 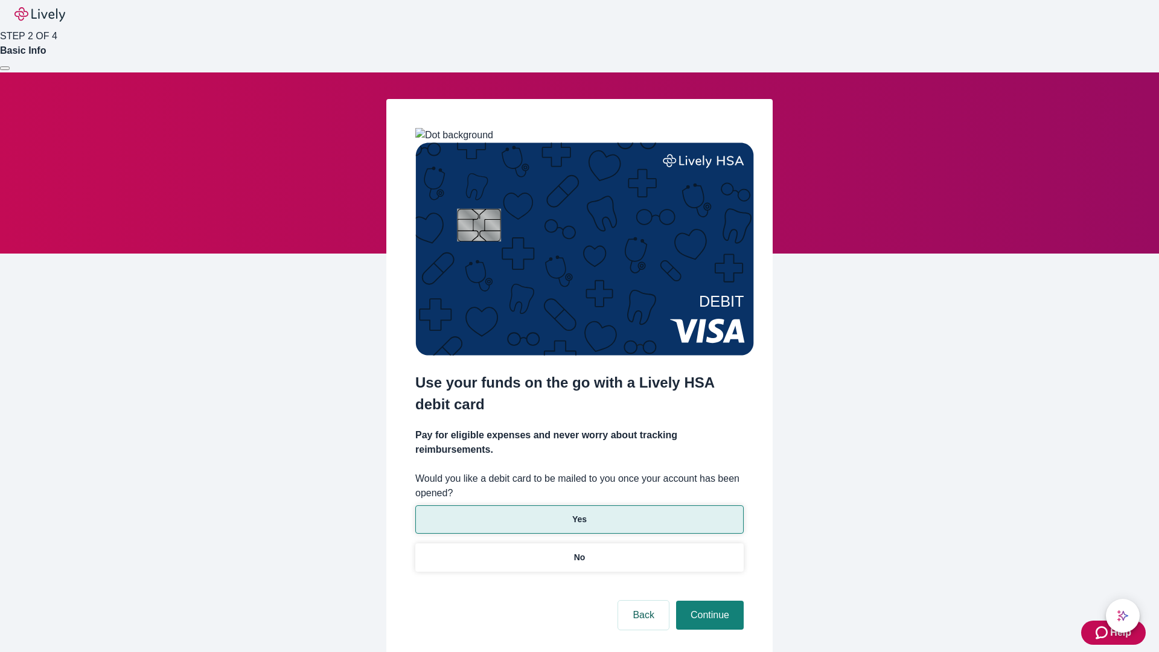 I want to click on p: No, so click(x=580, y=557).